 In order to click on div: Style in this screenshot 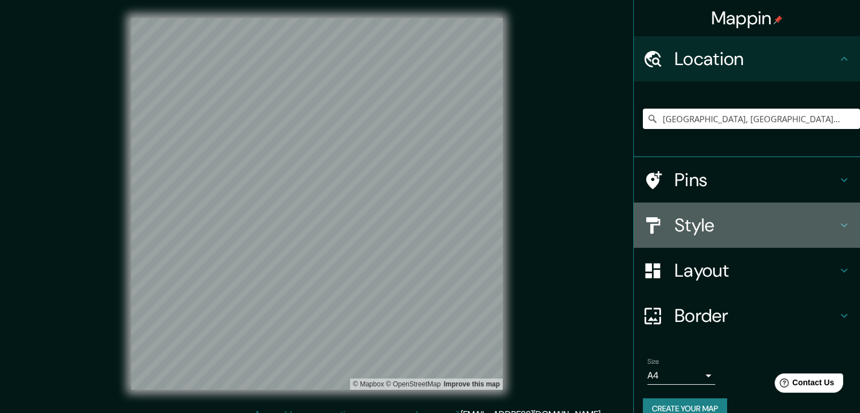, I will do `click(747, 225)`.